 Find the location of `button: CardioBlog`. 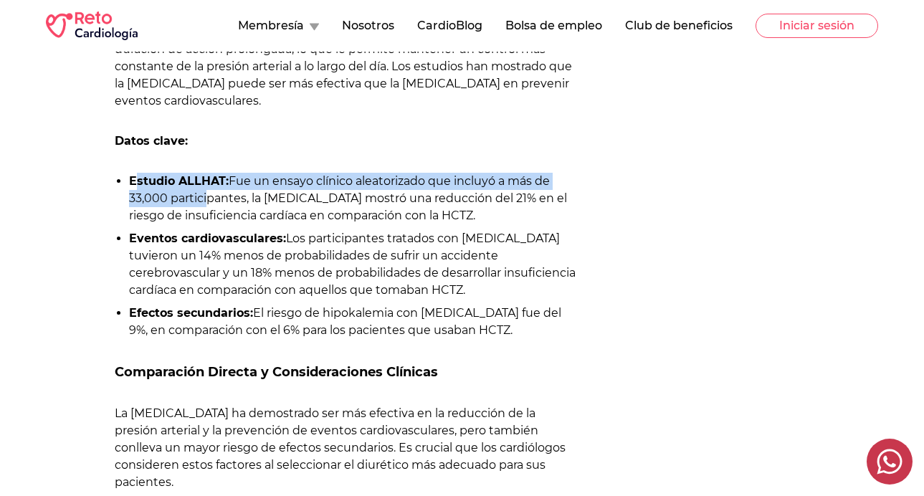

button: CardioBlog is located at coordinates (450, 26).